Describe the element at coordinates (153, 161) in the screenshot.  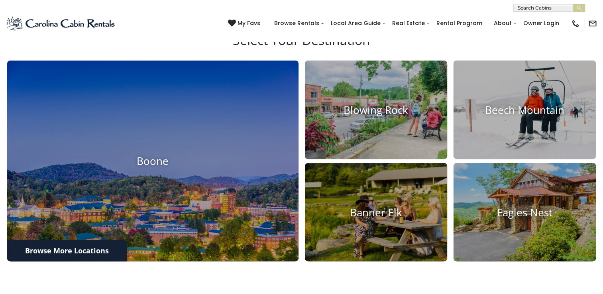
I see `h4: Boone` at that location.